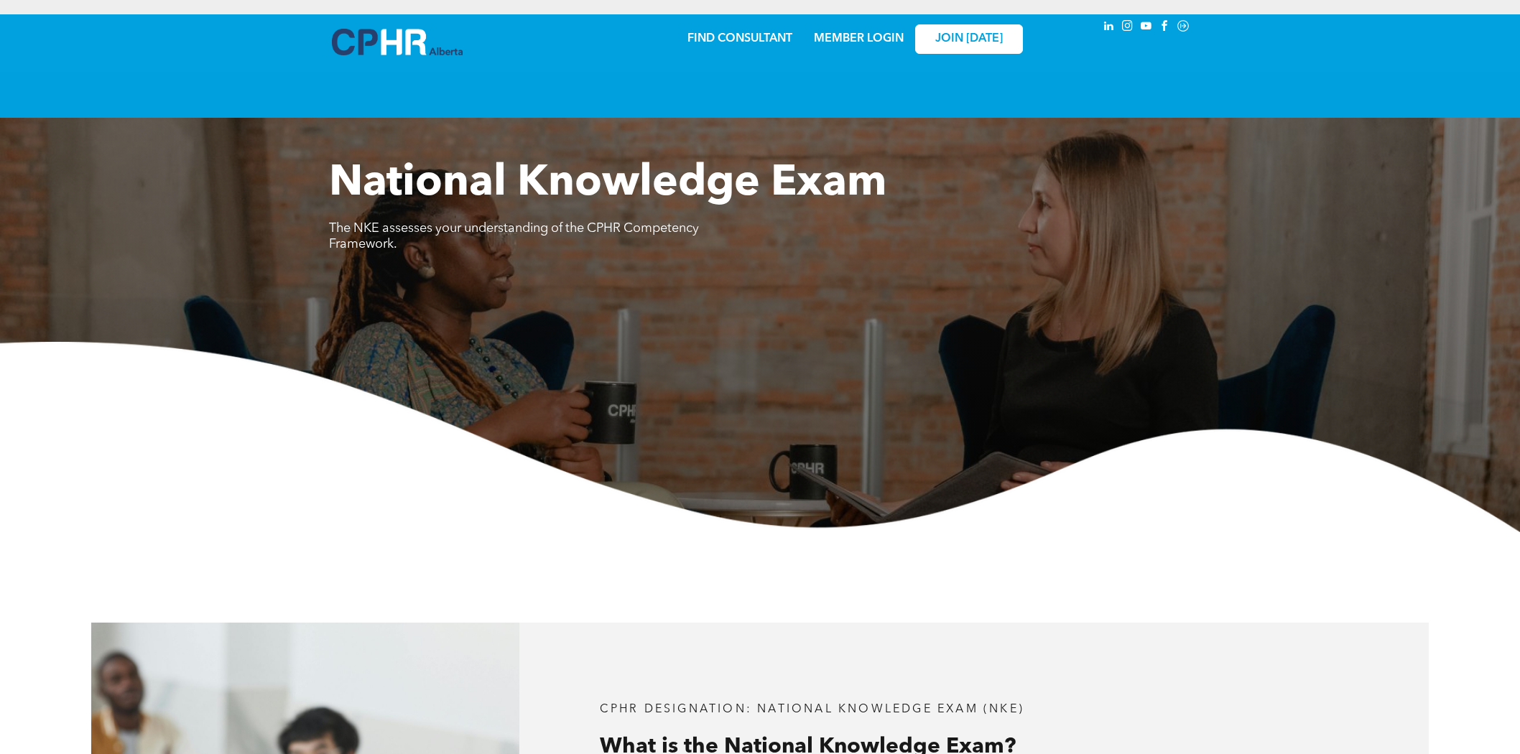 The image size is (1520, 754). What do you see at coordinates (812, 710) in the screenshot?
I see `span: CPHR DESIGNATION: National Knowledge Exam (NKE)` at bounding box center [812, 710].